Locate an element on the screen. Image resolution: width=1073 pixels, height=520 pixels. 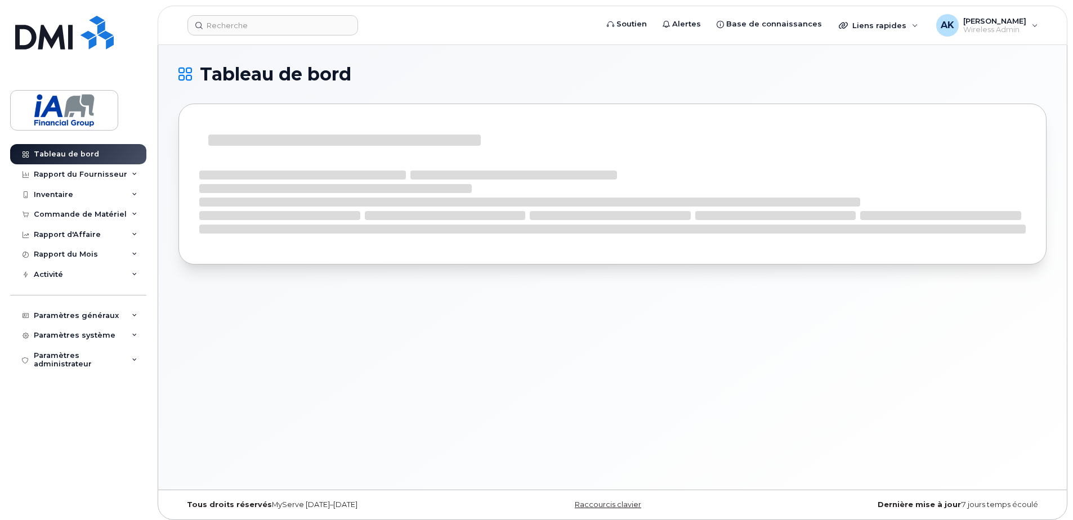
strong: Dernière mise à jour is located at coordinates (919, 504).